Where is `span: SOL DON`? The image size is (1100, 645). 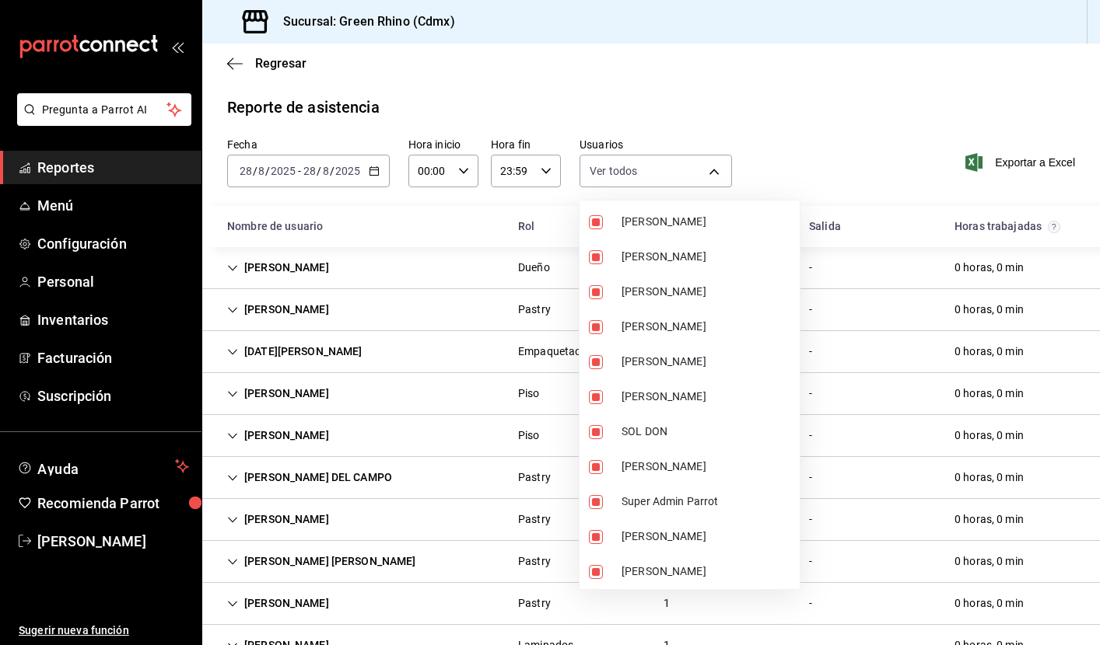
span: SOL DON is located at coordinates (707, 432).